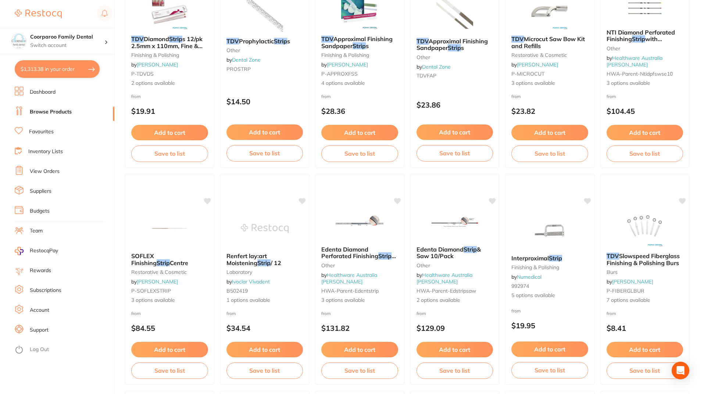  Describe the element at coordinates (549, 111) in the screenshot. I see `p: $23.82` at that location.